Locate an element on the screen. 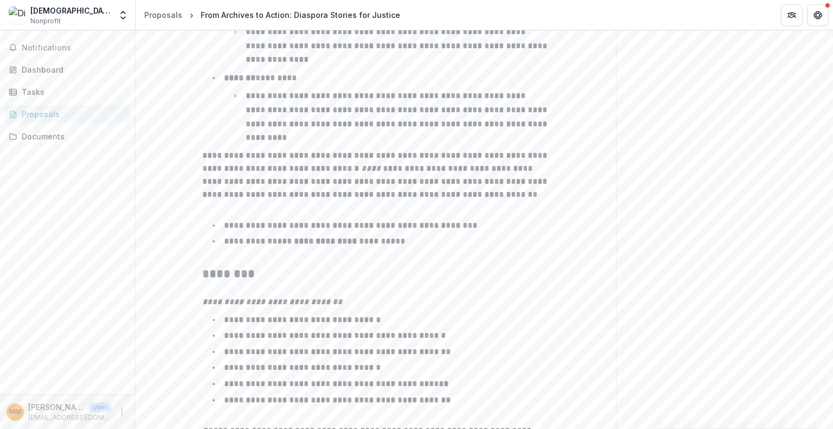 This screenshot has height=429, width=833. button: More is located at coordinates (122, 412).